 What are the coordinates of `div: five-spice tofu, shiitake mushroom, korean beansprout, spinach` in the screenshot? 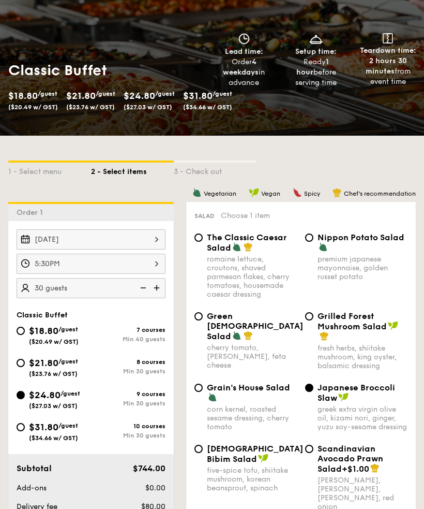 It's located at (252, 479).